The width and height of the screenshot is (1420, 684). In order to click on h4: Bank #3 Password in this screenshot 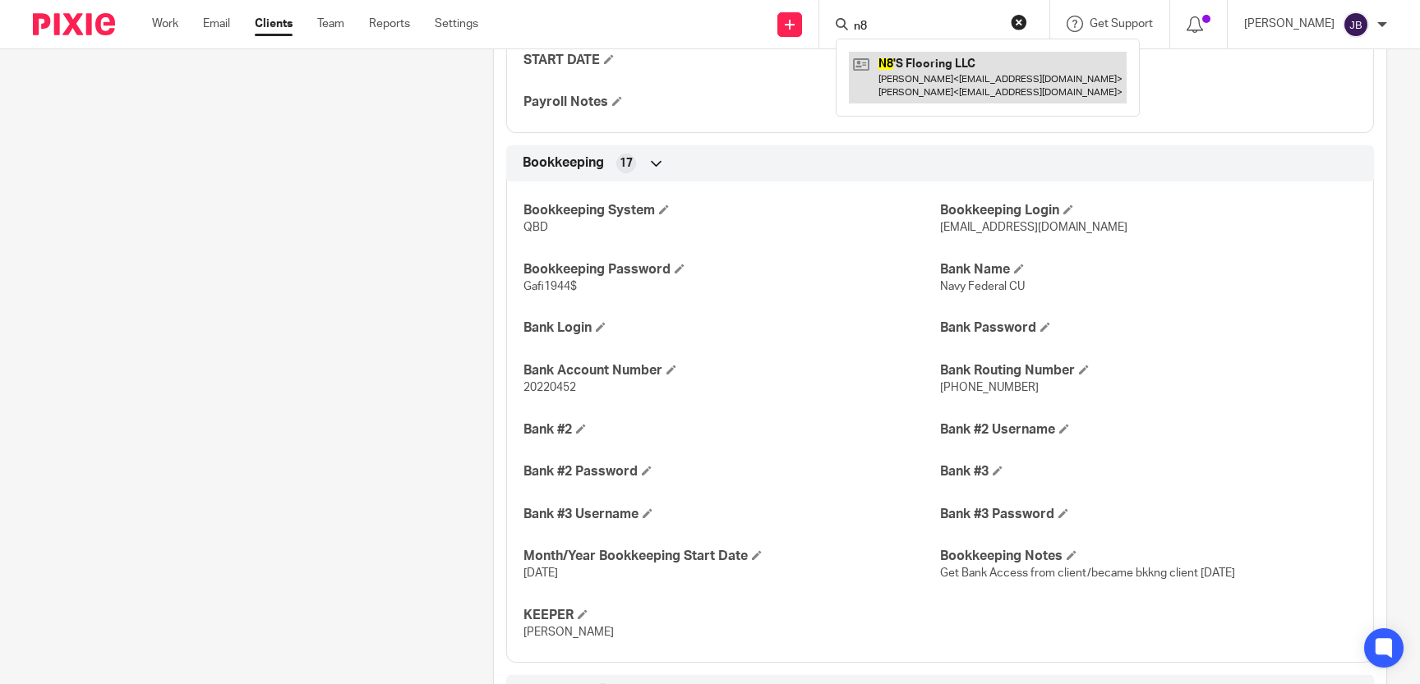, I will do `click(1148, 514)`.